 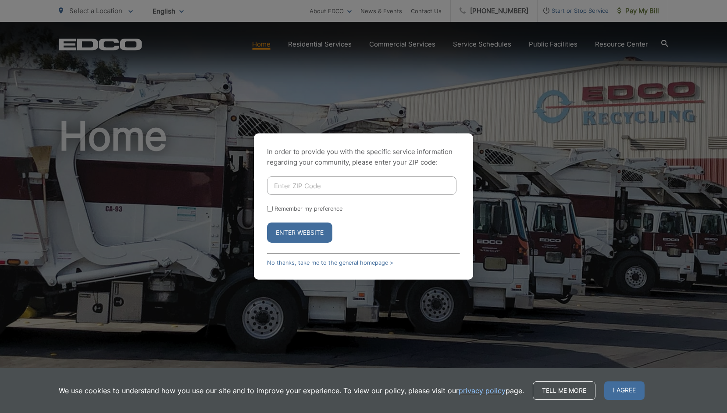 I want to click on a: privacy policy, so click(x=482, y=390).